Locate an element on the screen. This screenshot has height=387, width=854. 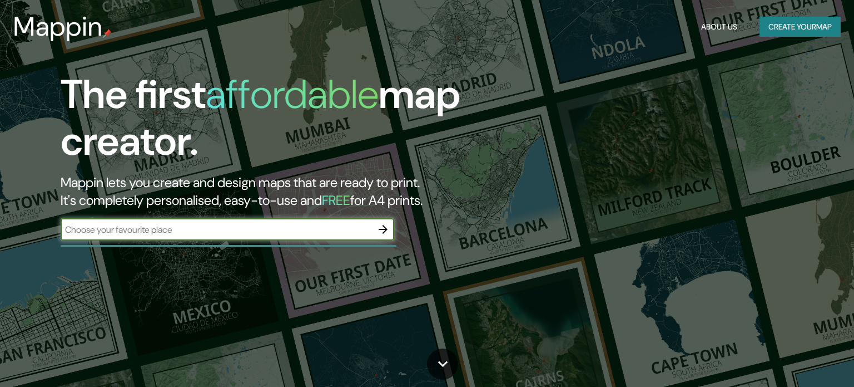
img: mappin-pin is located at coordinates (107, 33).